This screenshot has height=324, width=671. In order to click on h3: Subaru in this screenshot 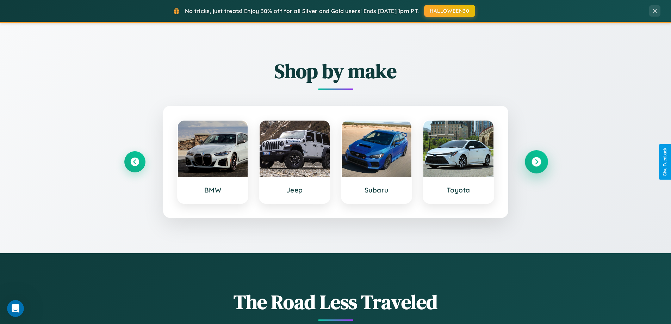, I will do `click(377, 190)`.